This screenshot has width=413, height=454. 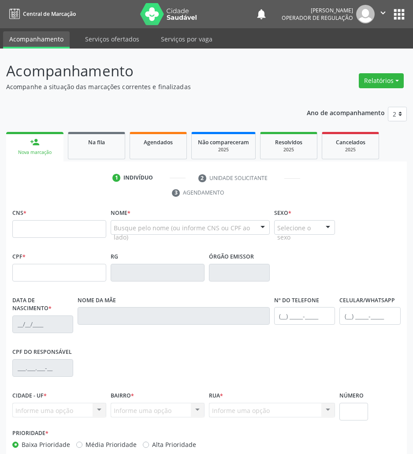 I want to click on button: Relatórios, so click(x=381, y=81).